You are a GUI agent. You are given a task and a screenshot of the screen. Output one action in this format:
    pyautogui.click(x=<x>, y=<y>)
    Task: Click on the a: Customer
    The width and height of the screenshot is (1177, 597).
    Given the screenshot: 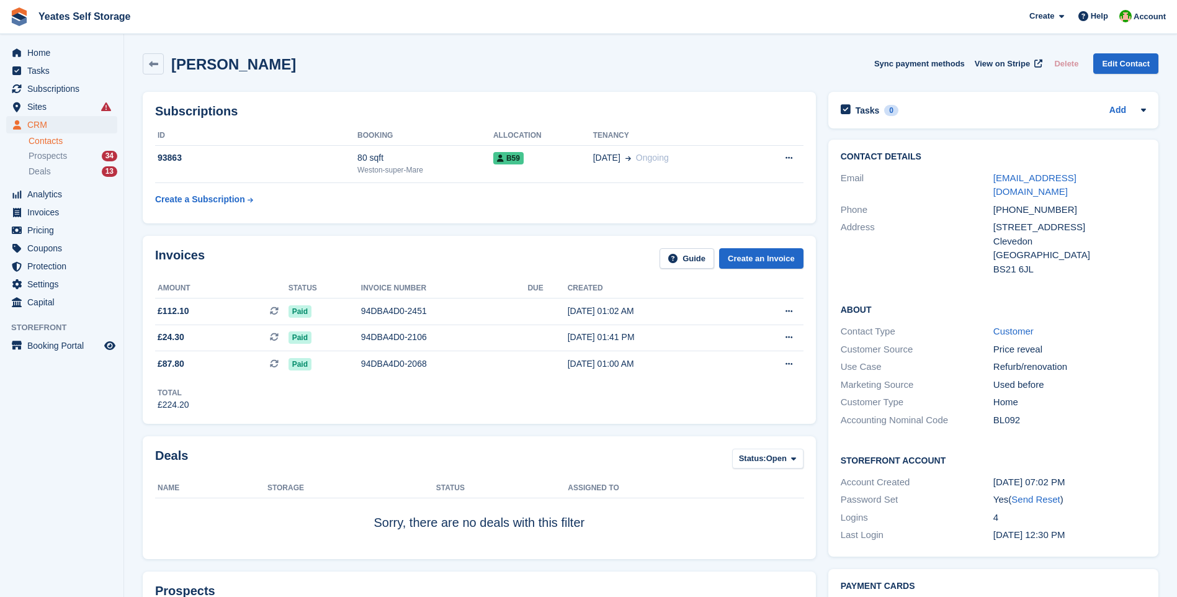 What is the action you would take?
    pyautogui.click(x=1013, y=331)
    